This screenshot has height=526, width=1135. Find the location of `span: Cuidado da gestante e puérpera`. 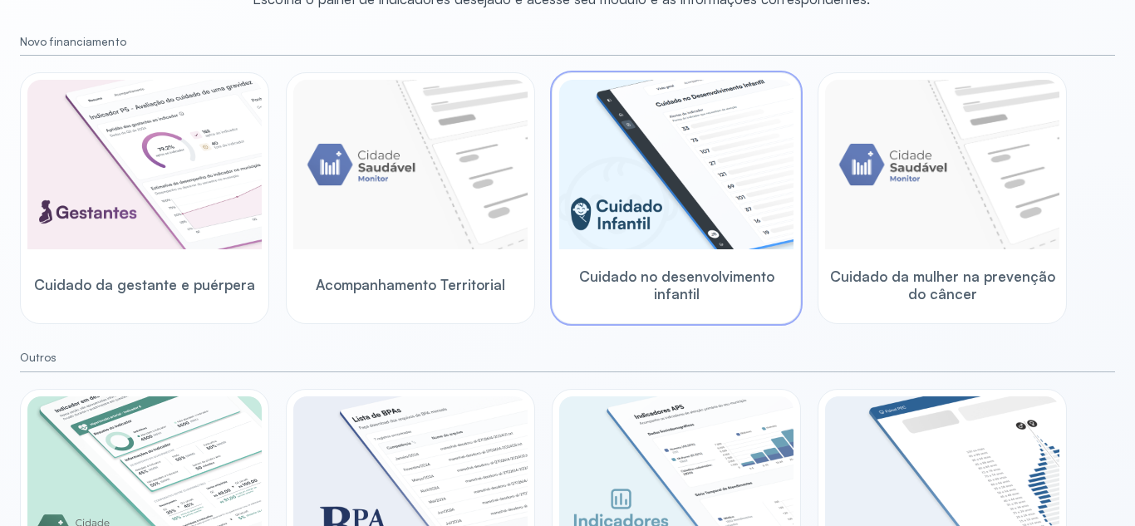

span: Cuidado da gestante e puérpera is located at coordinates (145, 284).